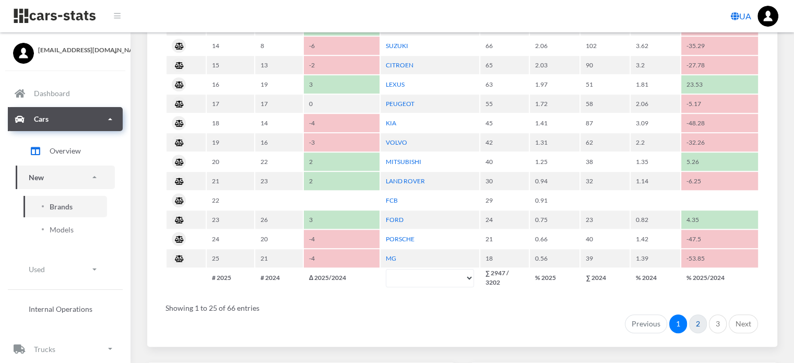 This screenshot has height=363, width=794. I want to click on a: FCB, so click(391, 200).